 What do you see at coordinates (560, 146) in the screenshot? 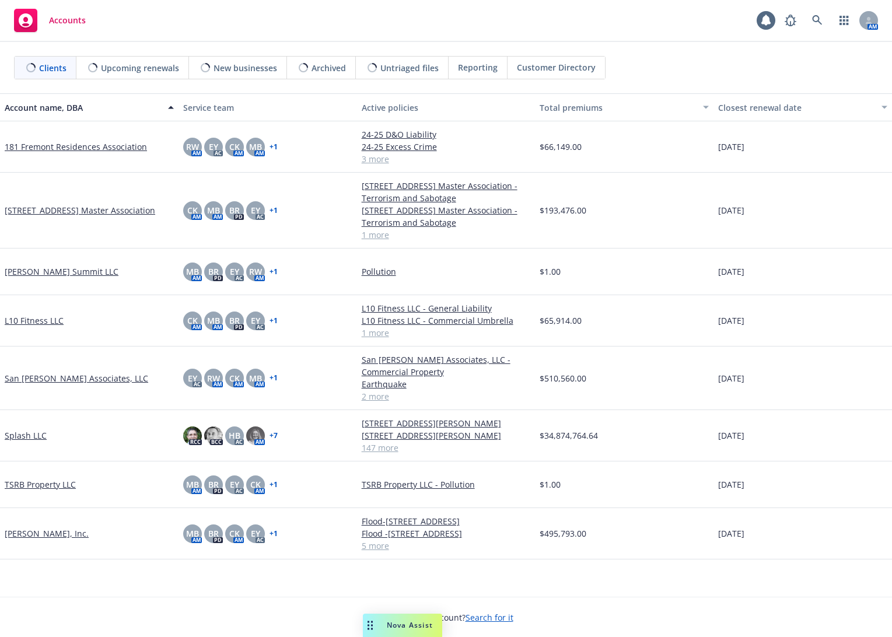
I see `span: $66,149.00` at bounding box center [560, 146].